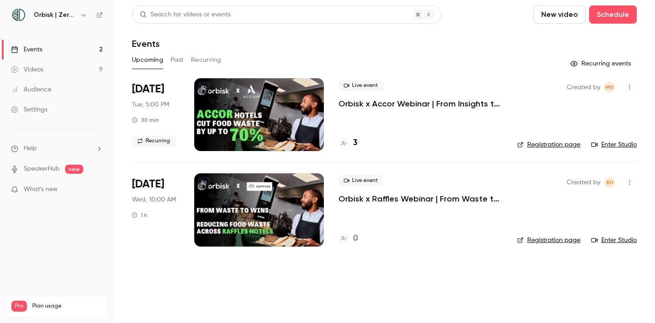  I want to click on div: 1 h, so click(140, 215).